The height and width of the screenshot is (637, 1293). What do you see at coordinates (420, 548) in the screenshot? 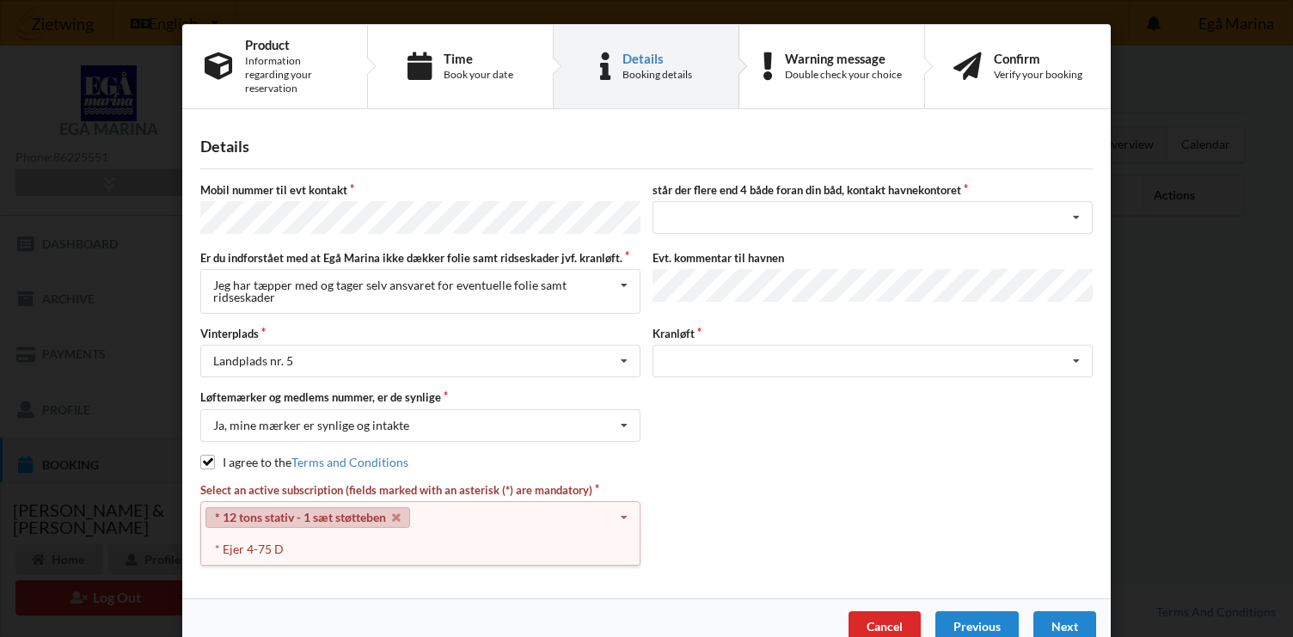
I see `div: * Ejer 4-75 D` at bounding box center [420, 548].